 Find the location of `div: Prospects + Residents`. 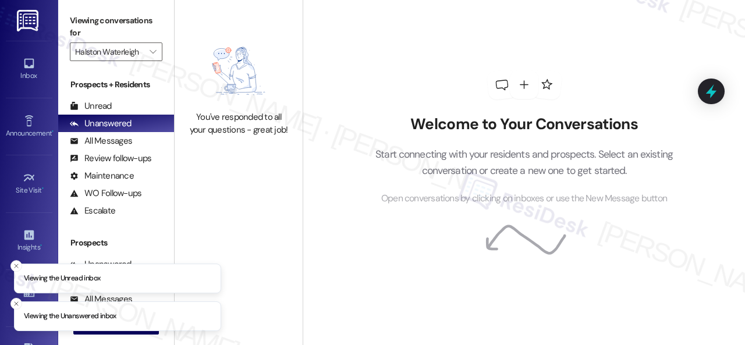

div: Prospects + Residents is located at coordinates (116, 84).